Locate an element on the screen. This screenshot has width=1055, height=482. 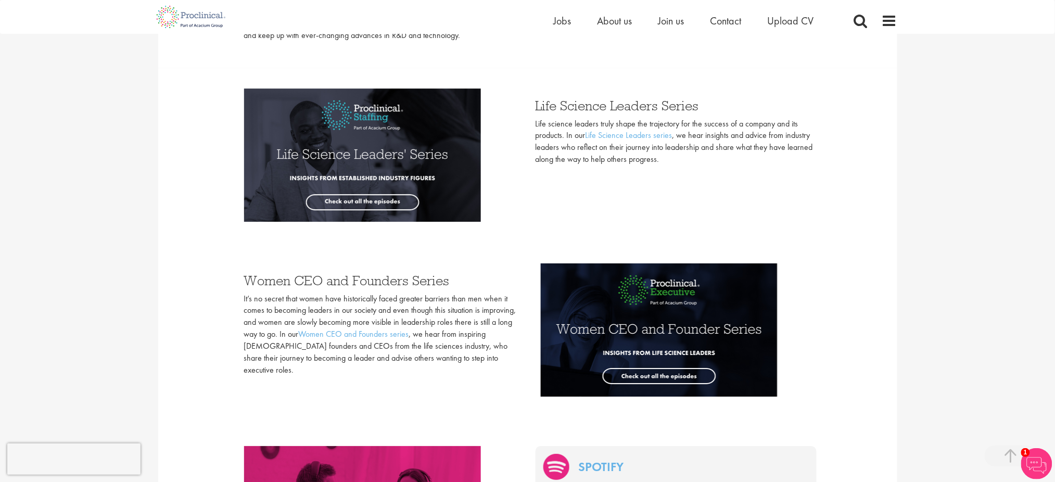
span: 1 is located at coordinates (1026, 452).